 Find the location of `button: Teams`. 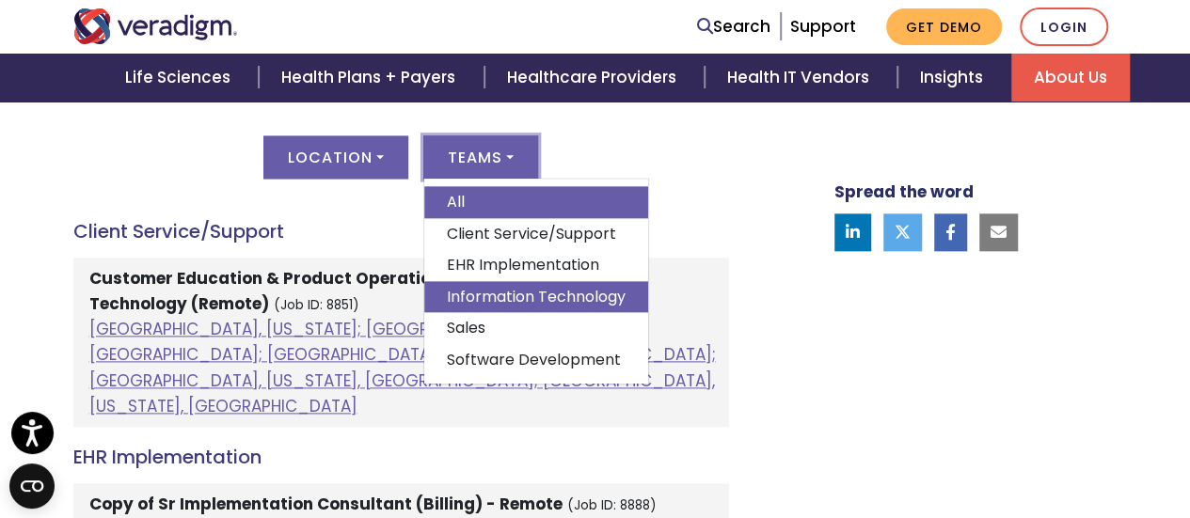

button: Teams is located at coordinates (481, 157).